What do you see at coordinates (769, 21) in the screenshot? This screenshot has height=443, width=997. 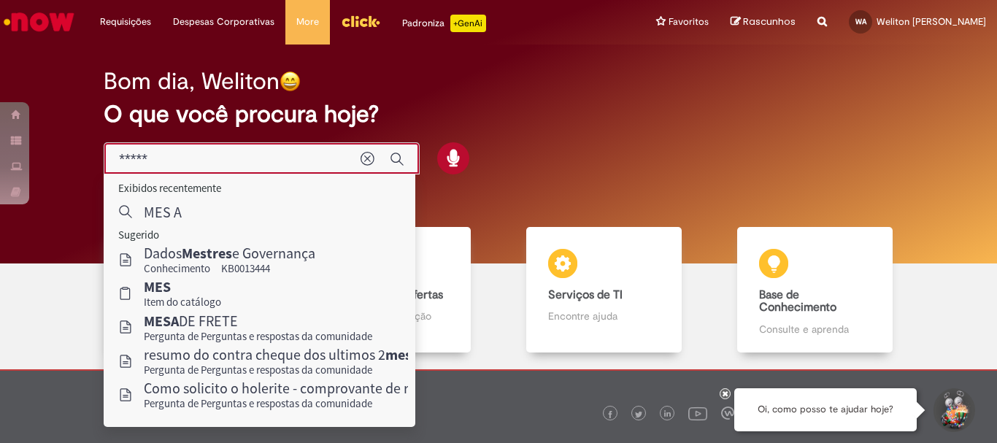 I see `span: Rascunhos` at bounding box center [769, 21].